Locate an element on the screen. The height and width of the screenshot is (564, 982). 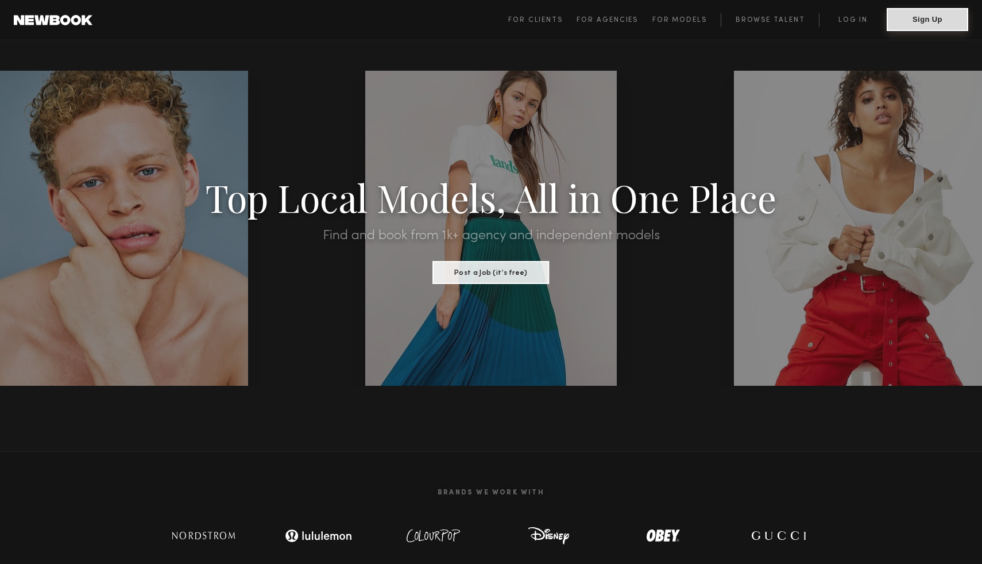
button: Sign Up is located at coordinates (928, 20).